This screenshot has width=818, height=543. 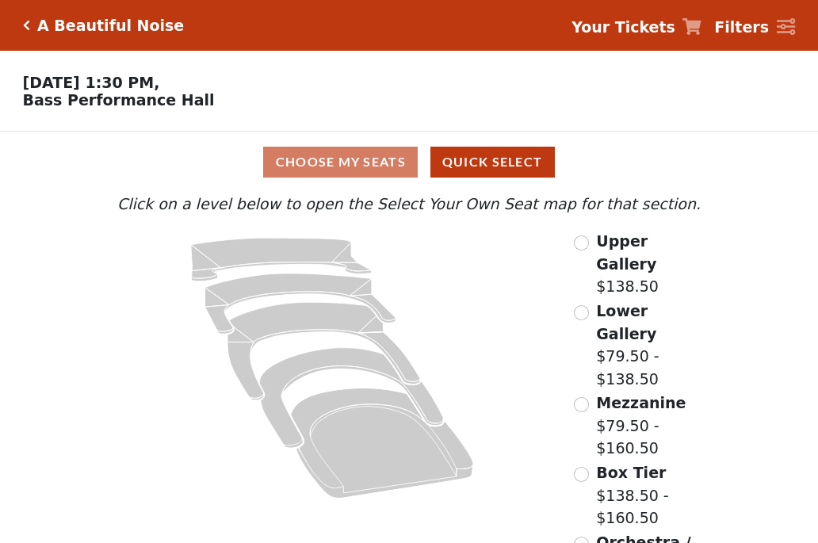 What do you see at coordinates (626, 322) in the screenshot?
I see `span: Lower Gallery` at bounding box center [626, 322].